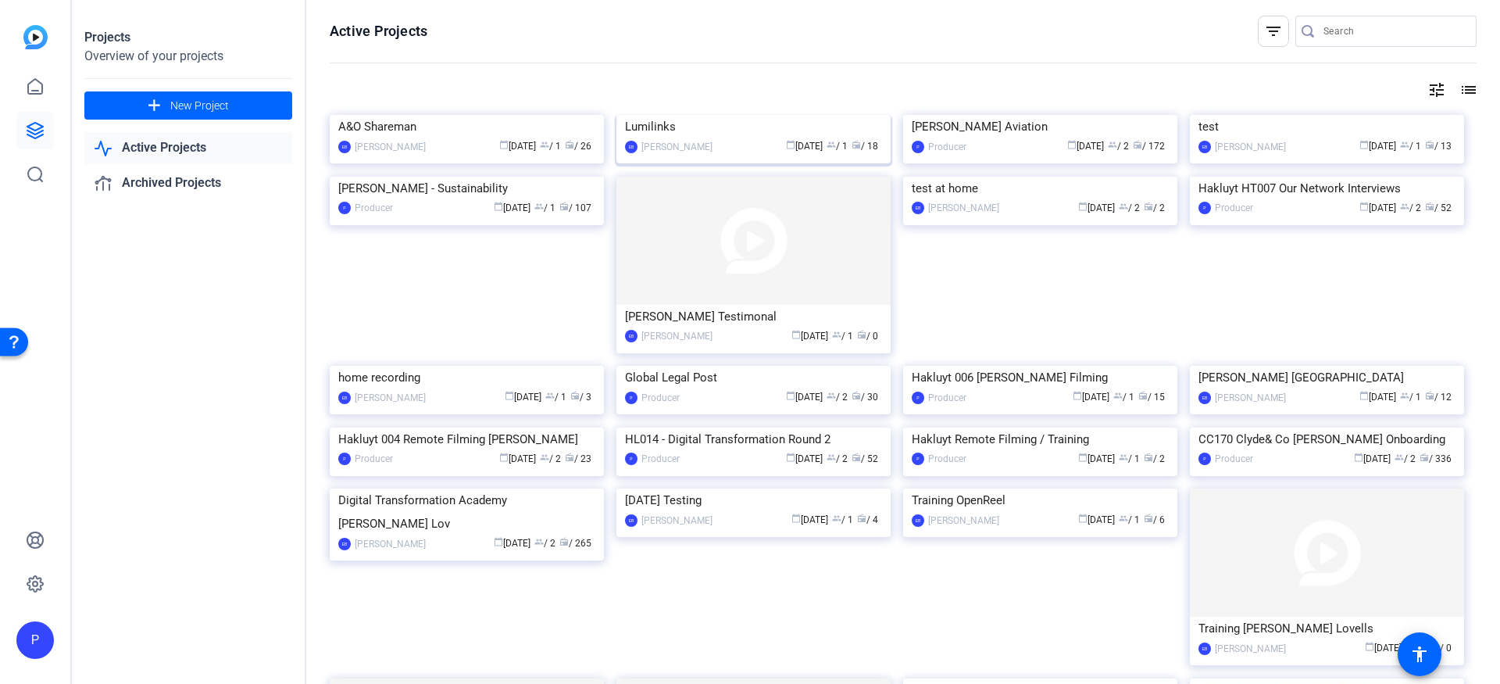  Describe the element at coordinates (188, 38) in the screenshot. I see `div: Projects` at that location.